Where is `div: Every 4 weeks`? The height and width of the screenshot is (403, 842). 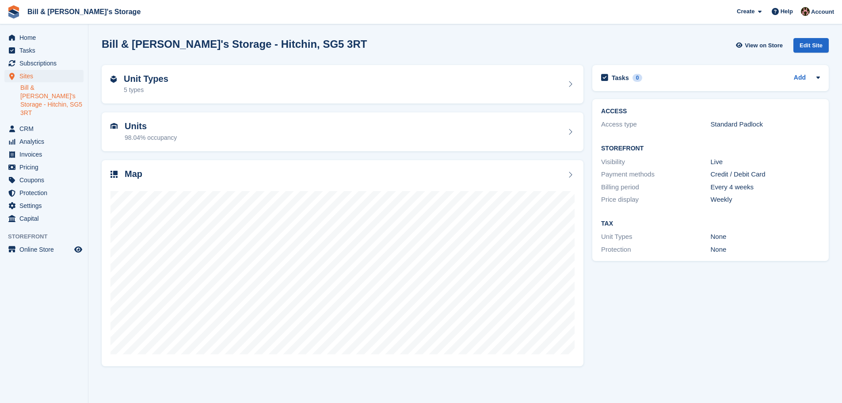
div: Every 4 weeks is located at coordinates (765, 187).